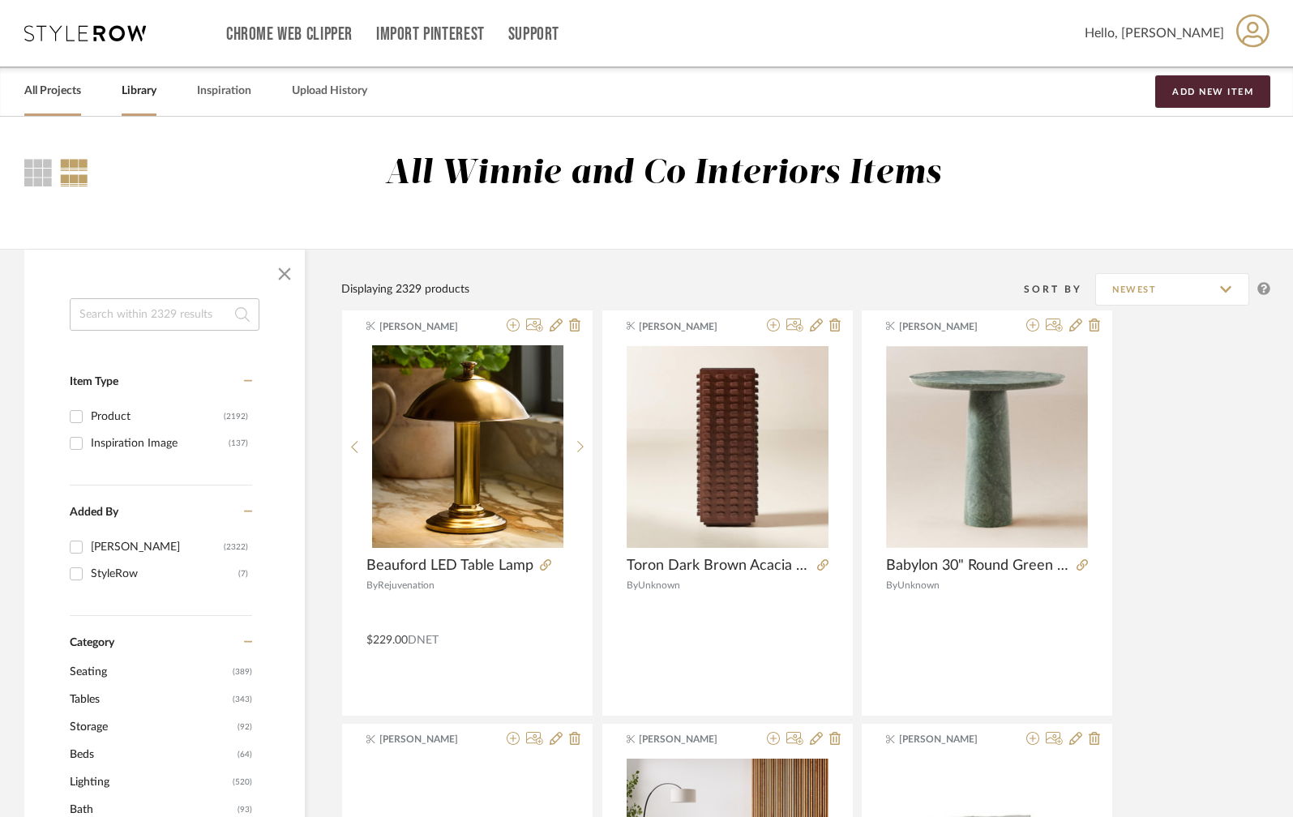 This screenshot has height=817, width=1293. Describe the element at coordinates (243, 574) in the screenshot. I see `div: (7)` at that location.